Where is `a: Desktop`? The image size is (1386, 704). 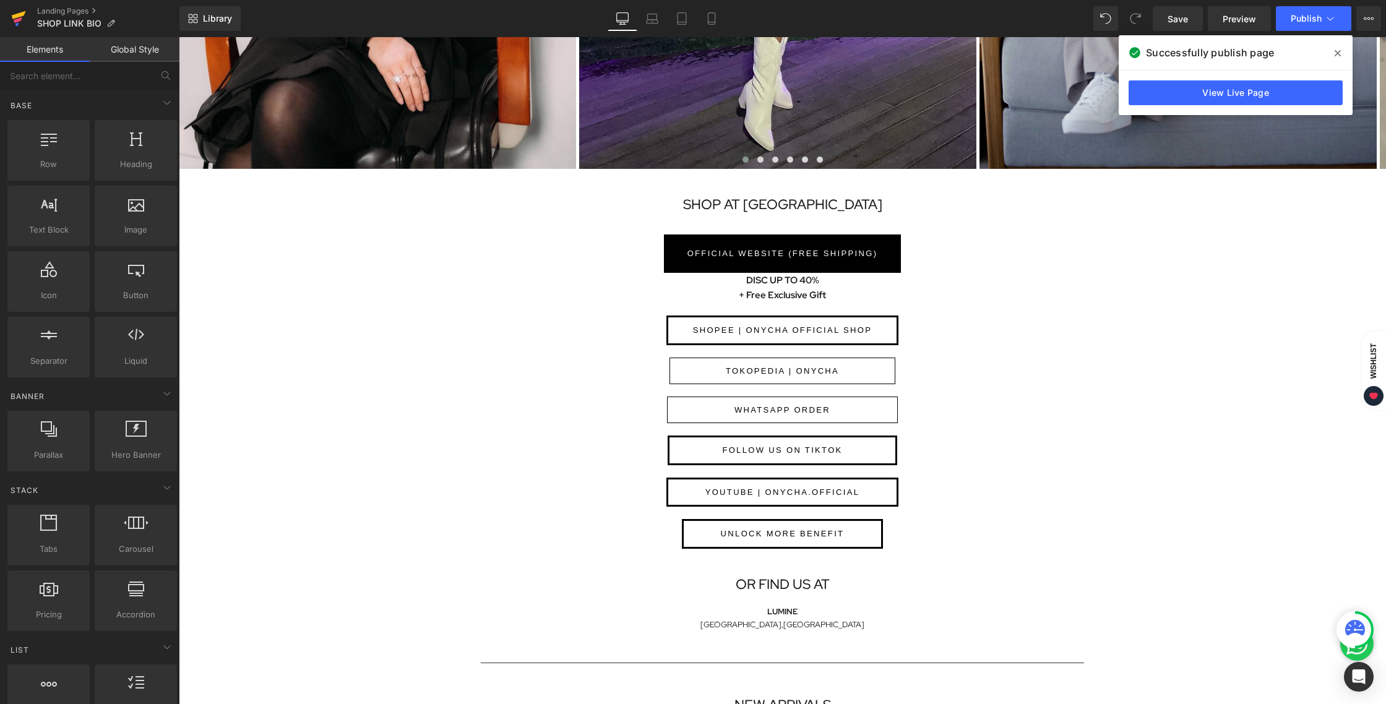 a: Desktop is located at coordinates (623, 19).